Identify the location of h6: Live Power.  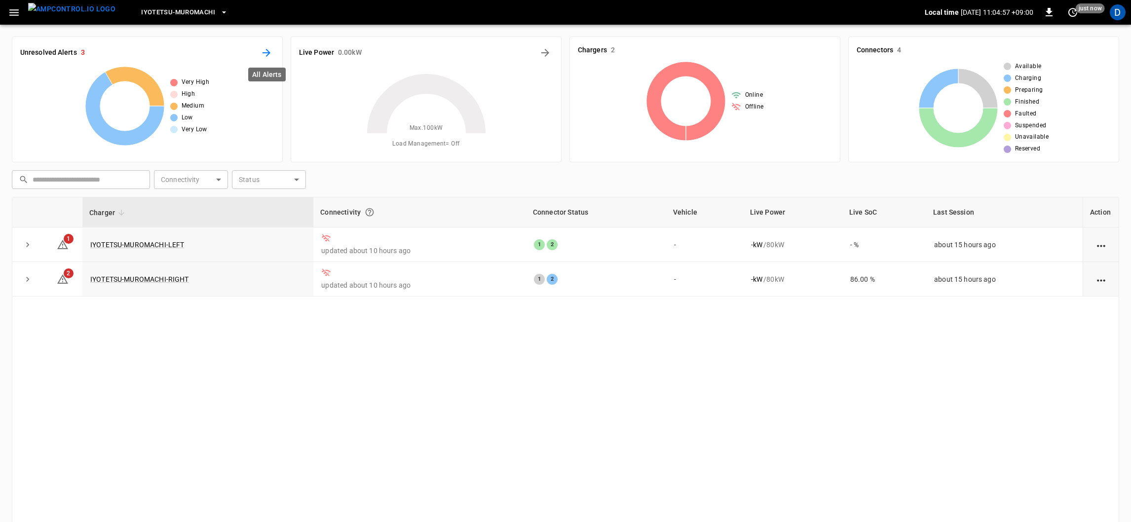
(316, 53).